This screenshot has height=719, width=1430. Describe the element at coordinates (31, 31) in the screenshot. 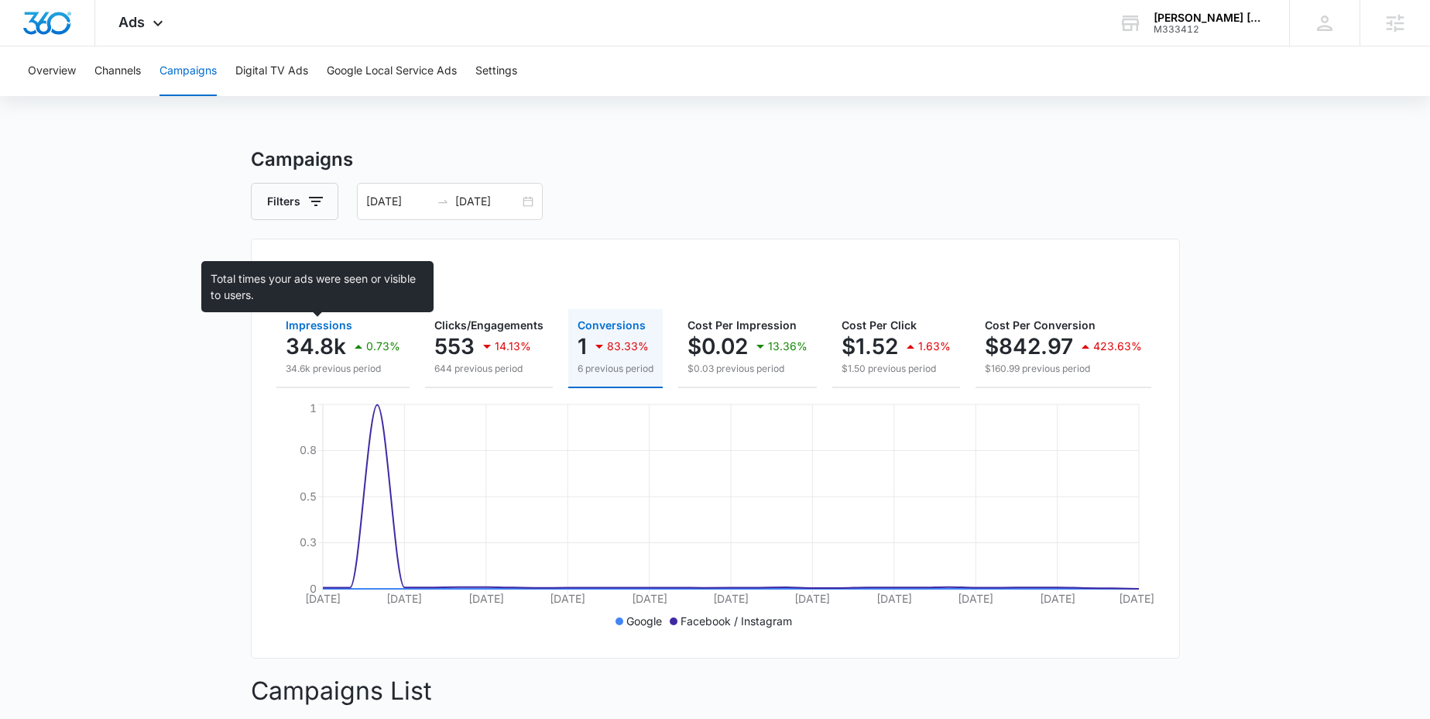

I see `img: logo_orange.svg` at that location.